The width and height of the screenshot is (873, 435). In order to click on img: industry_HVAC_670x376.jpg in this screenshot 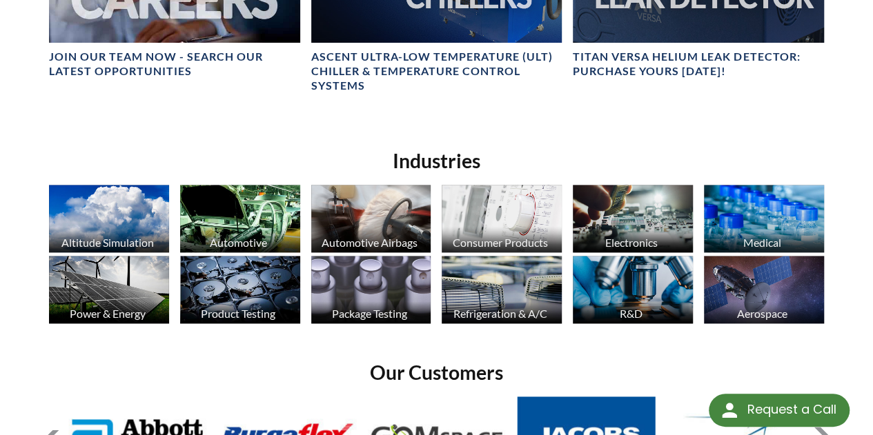, I will do `click(502, 289)`.